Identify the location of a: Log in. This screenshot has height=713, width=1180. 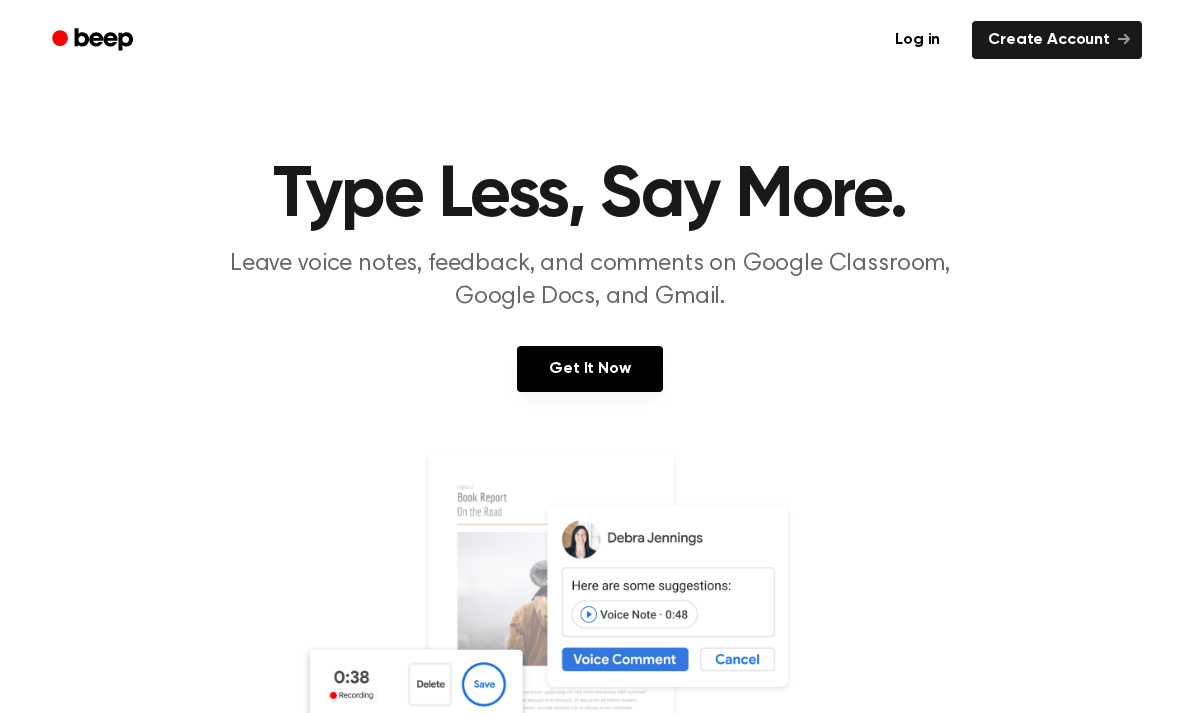
(917, 40).